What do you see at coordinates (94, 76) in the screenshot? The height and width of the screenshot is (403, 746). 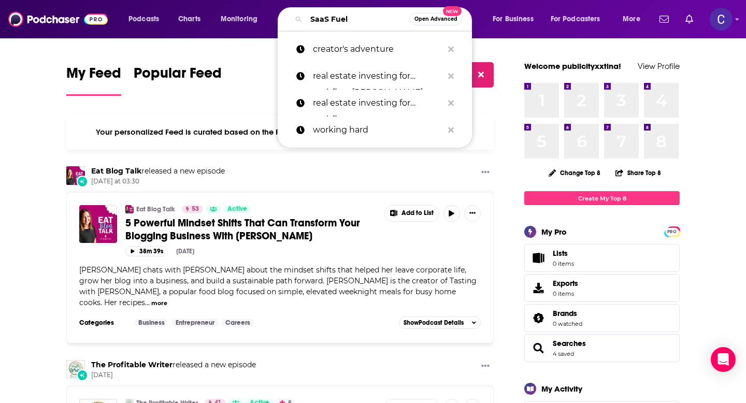 I see `span: My Feed` at bounding box center [94, 76].